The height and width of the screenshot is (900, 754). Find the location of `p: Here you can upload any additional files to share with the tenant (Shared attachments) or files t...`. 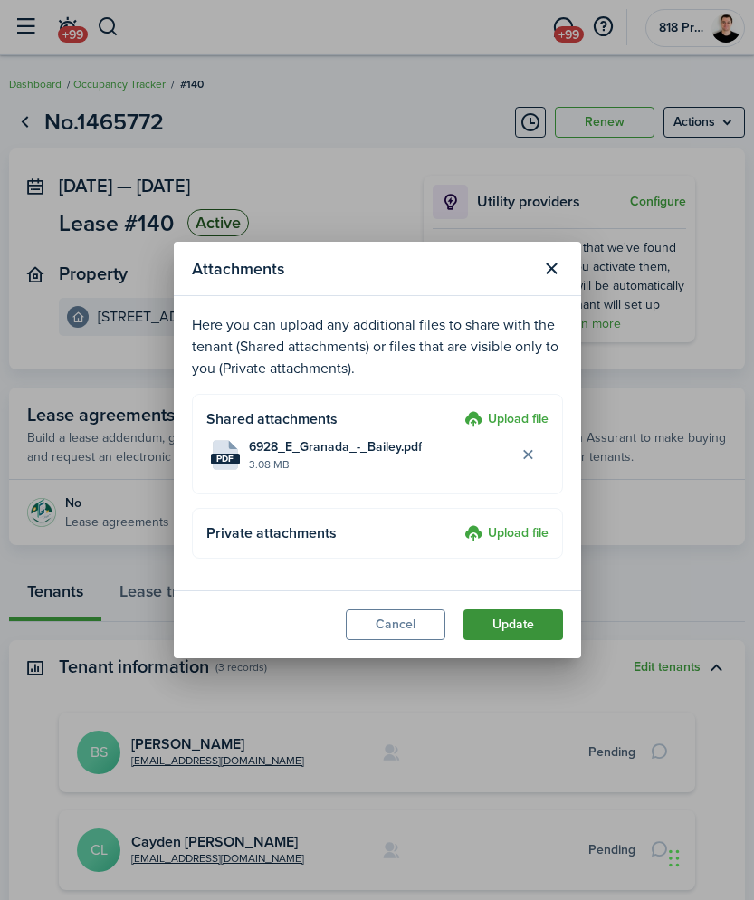

p: Here you can upload any additional files to share with the tenant (Shared attachments) or files t... is located at coordinates (378, 347).